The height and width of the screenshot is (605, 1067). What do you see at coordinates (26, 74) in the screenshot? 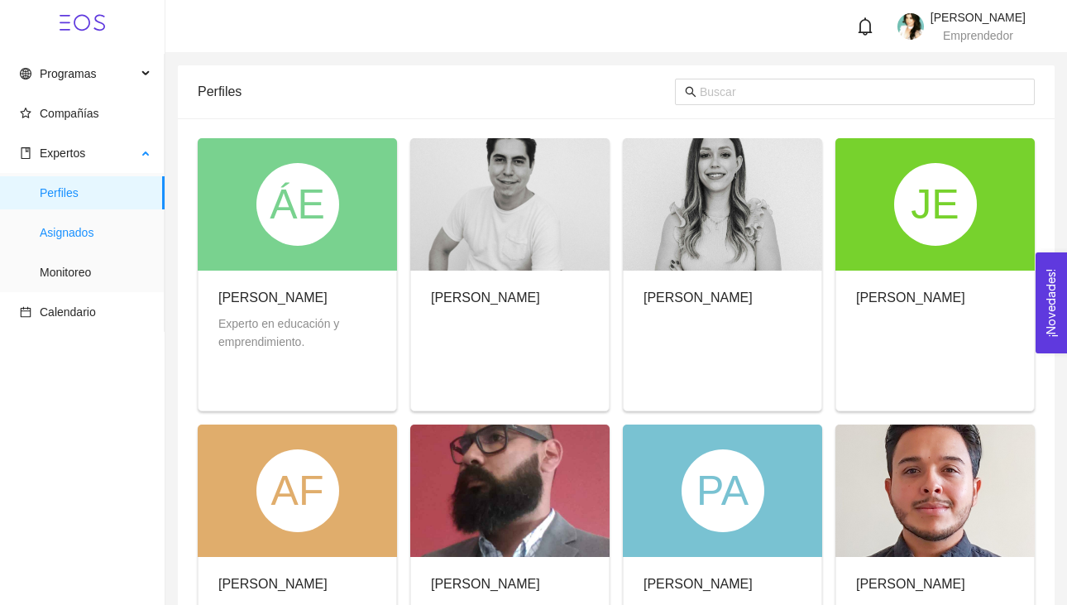
I see `span: global` at bounding box center [26, 74].